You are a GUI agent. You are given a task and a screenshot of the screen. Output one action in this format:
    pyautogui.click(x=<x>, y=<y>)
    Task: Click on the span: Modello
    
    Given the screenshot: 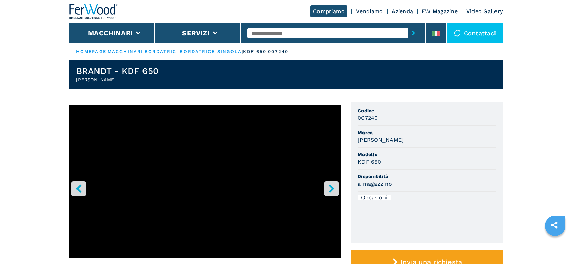 What is the action you would take?
    pyautogui.click(x=427, y=155)
    